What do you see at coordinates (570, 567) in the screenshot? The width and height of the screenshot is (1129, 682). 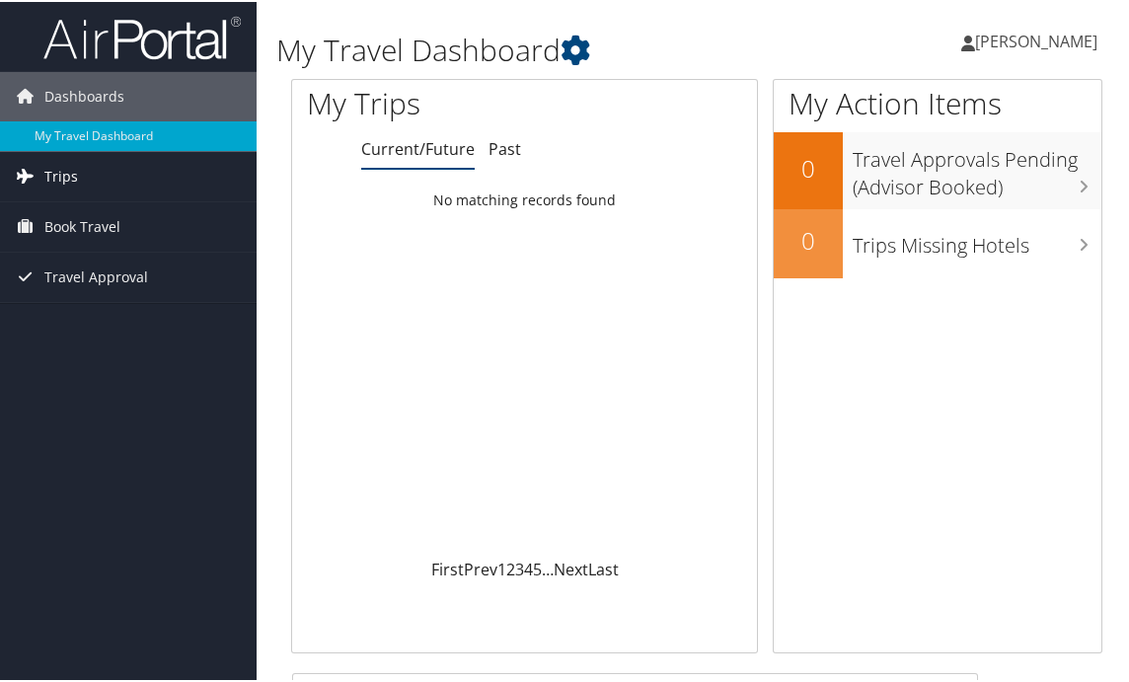 I see `a: Next` at bounding box center [570, 567].